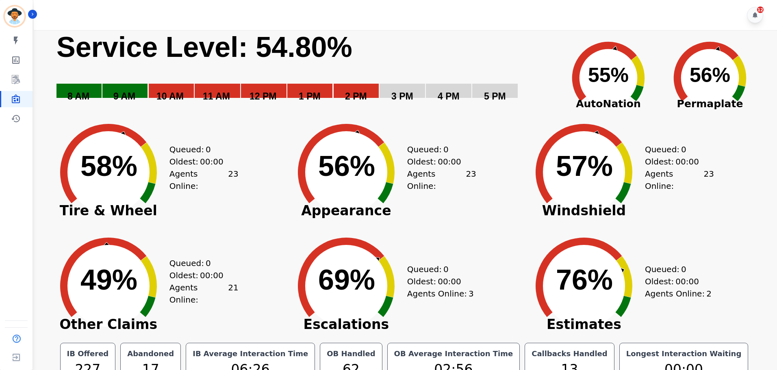 The width and height of the screenshot is (777, 370). I want to click on div: Callbacks Handled, so click(569, 354).